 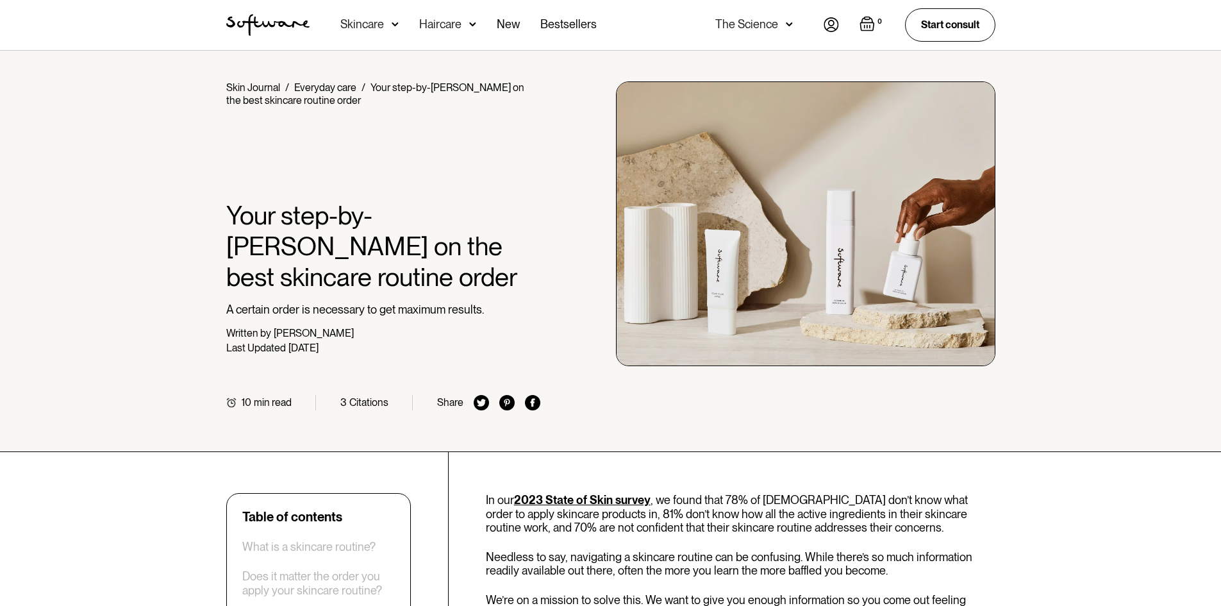 What do you see at coordinates (741, 564) in the screenshot?
I see `p: Needless to say, navigating a skincare routine can be confusing. While there’s so much informatio...` at bounding box center [741, 564].